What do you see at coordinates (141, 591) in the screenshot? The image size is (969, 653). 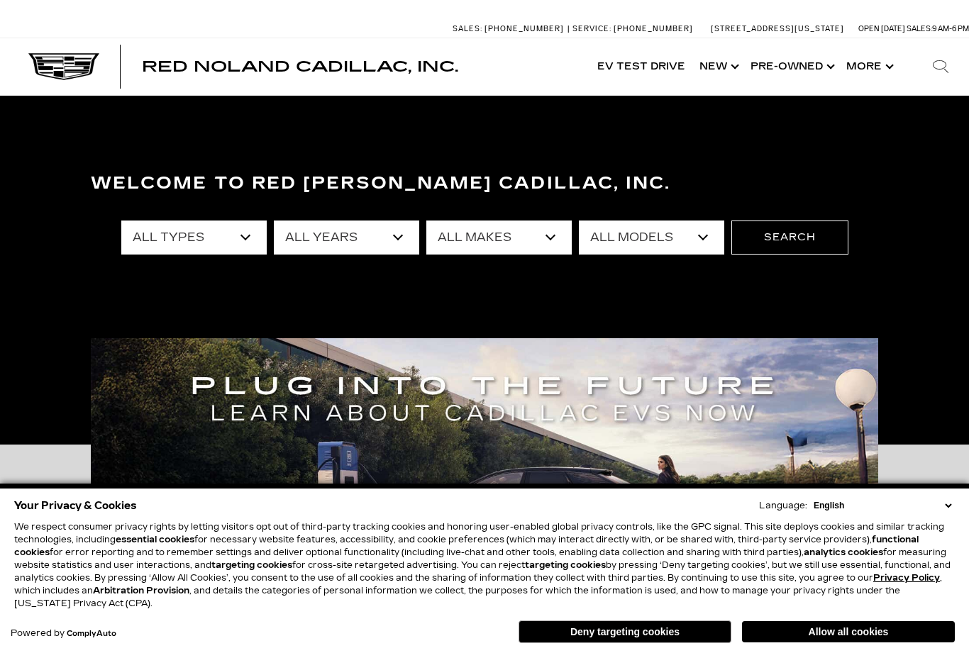 I see `strong: Arbitration Provision` at bounding box center [141, 591].